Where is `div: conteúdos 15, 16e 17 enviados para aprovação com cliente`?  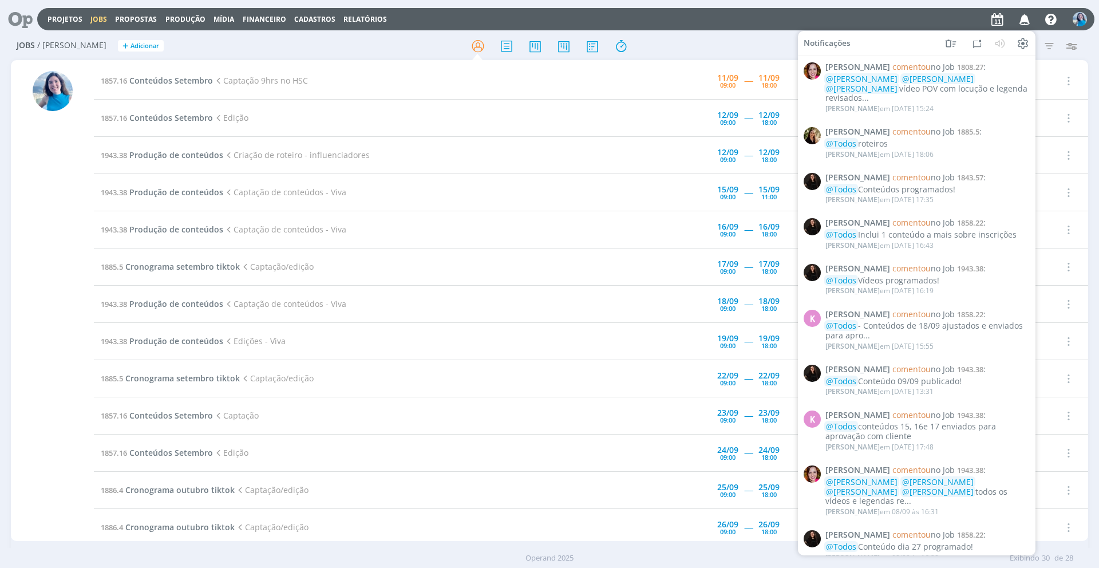
div: conteúdos 15, 16e 17 enviados para aprovação com cliente is located at coordinates (927, 432).